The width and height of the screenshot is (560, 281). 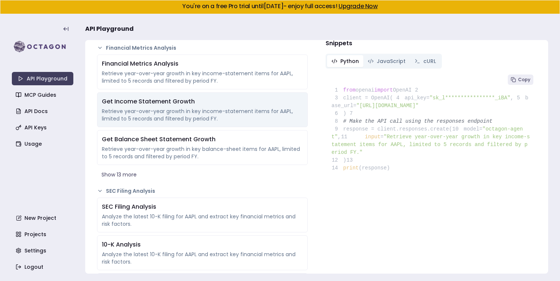 What do you see at coordinates (458, 129) in the screenshot?
I see `span: 10` at bounding box center [458, 129].